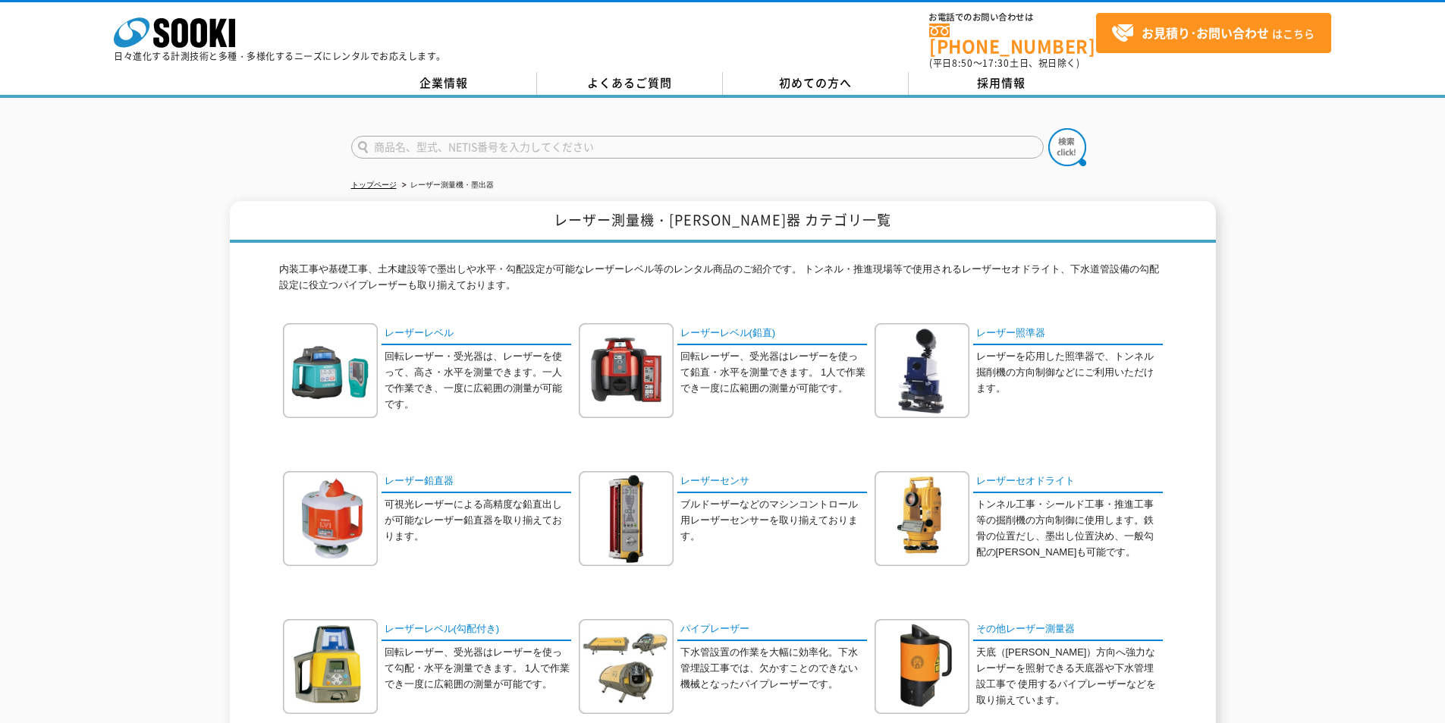  What do you see at coordinates (1001, 83) in the screenshot?
I see `a: 採用情報` at bounding box center [1001, 83].